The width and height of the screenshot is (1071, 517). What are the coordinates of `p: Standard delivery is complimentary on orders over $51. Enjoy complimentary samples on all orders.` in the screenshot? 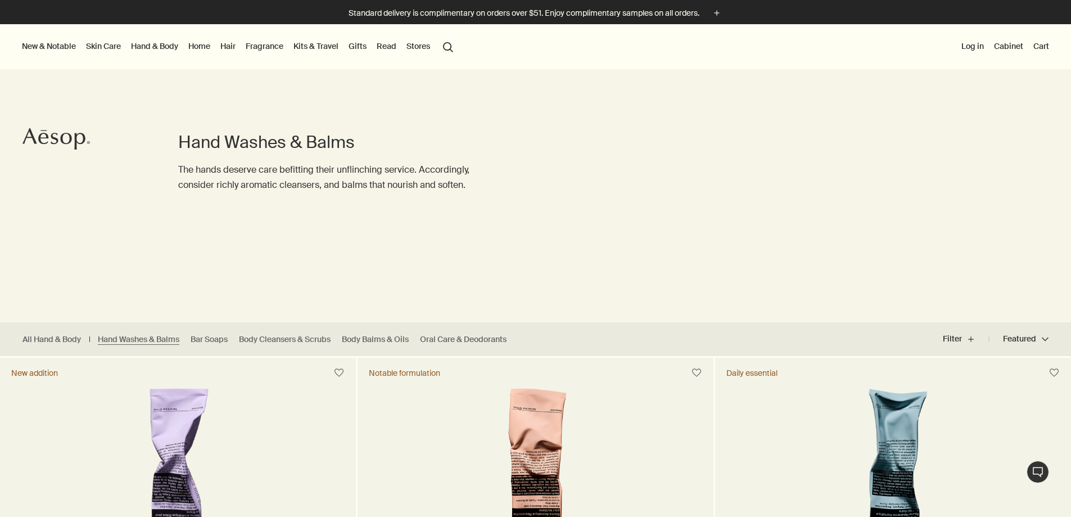 It's located at (524, 13).